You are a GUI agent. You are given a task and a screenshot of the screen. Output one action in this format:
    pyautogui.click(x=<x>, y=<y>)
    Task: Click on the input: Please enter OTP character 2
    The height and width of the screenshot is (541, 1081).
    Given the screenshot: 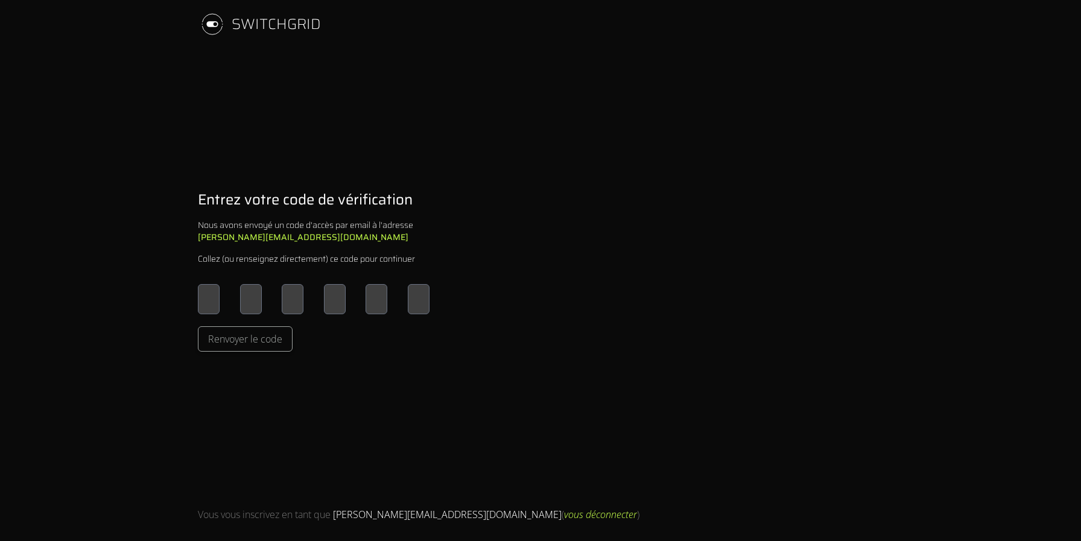 What is the action you would take?
    pyautogui.click(x=251, y=299)
    